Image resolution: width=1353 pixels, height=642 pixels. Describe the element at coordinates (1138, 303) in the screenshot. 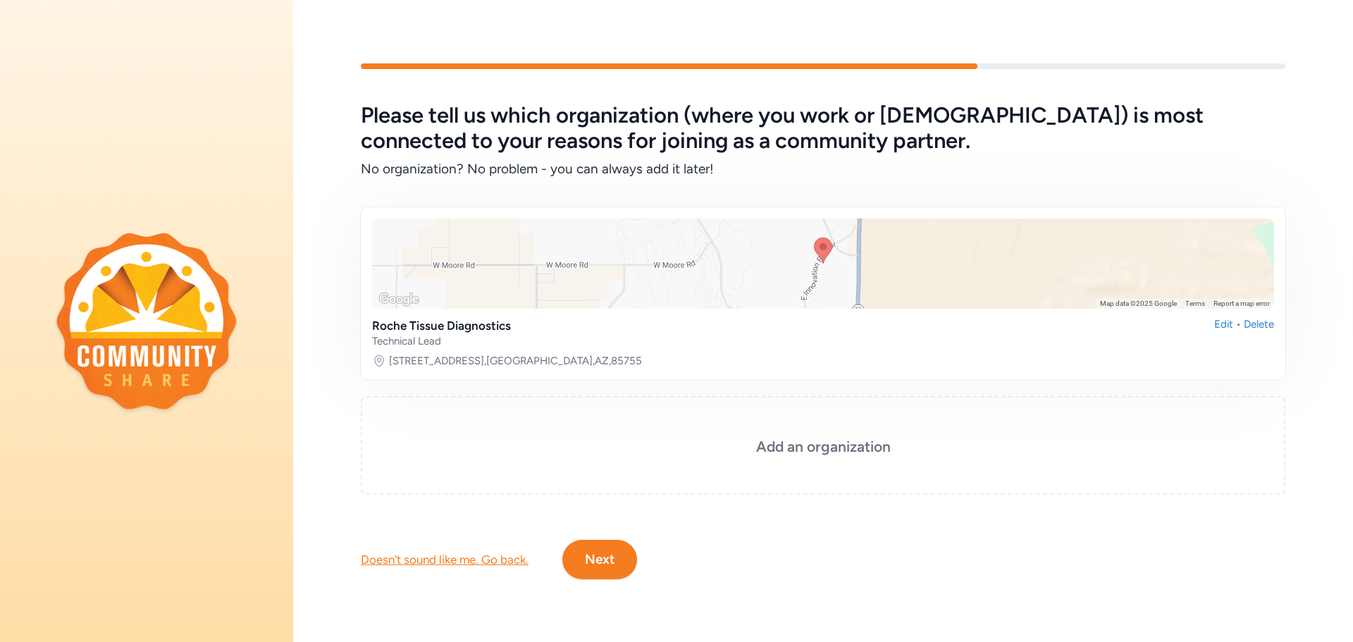

I see `span: Map data ©2025 Google` at that location.